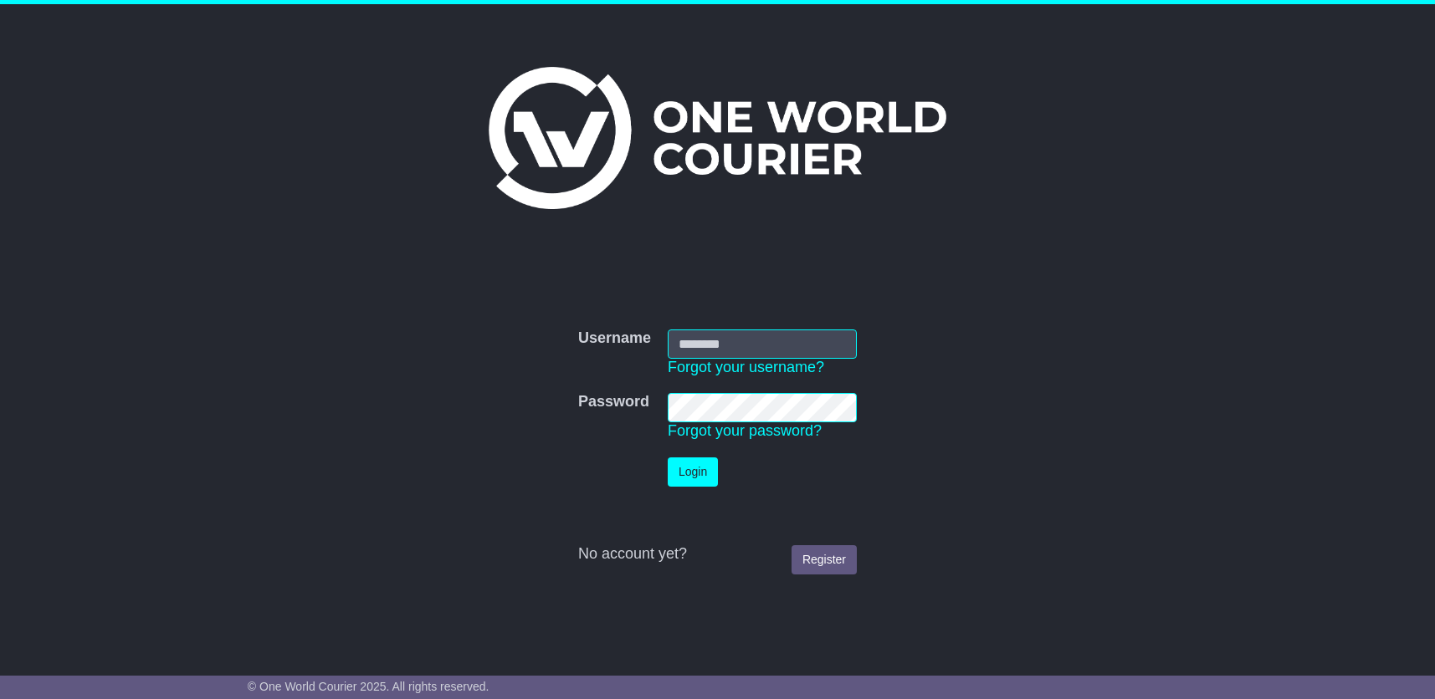 This screenshot has height=699, width=1435. I want to click on a: Forgot your username?, so click(745, 367).